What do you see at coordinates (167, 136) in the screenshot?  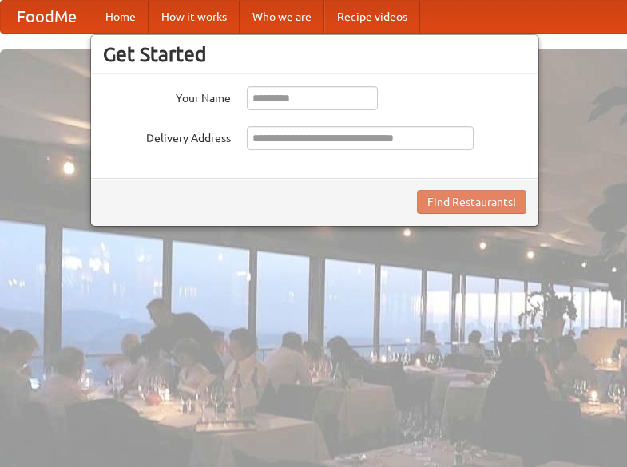 I see `label: Delivery Address` at bounding box center [167, 136].